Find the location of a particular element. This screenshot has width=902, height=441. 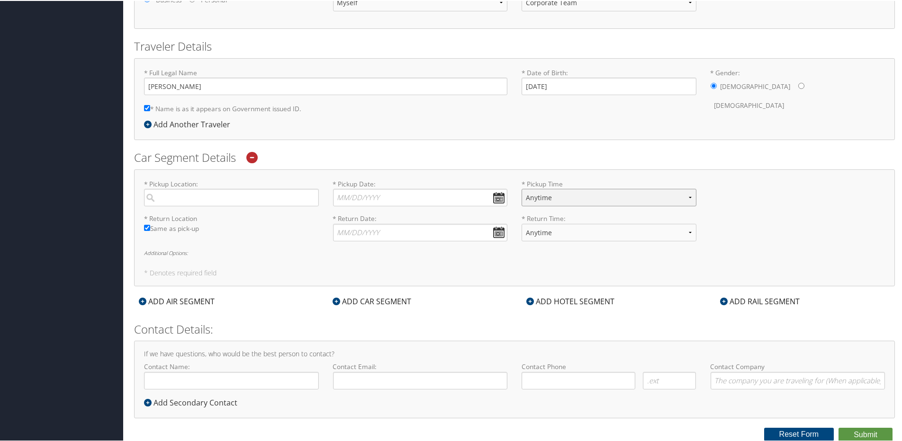

label: * Pickup Time is located at coordinates (609, 196).